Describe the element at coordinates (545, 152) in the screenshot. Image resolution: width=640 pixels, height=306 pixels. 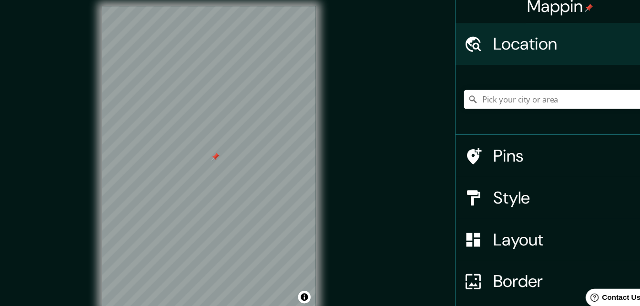
I see `div: Pins` at that location.